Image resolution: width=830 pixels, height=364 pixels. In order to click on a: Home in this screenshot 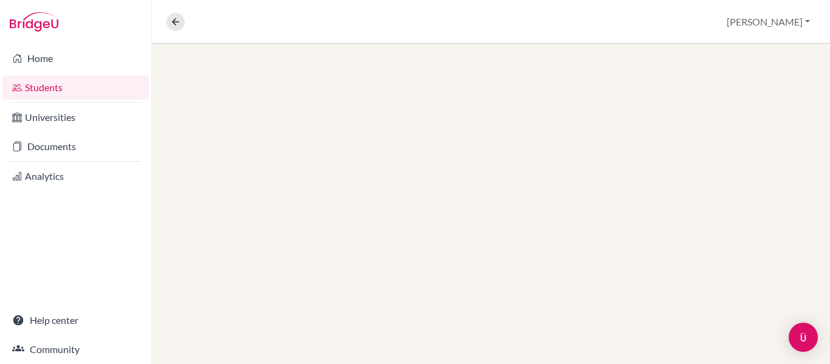, I will do `click(75, 58)`.